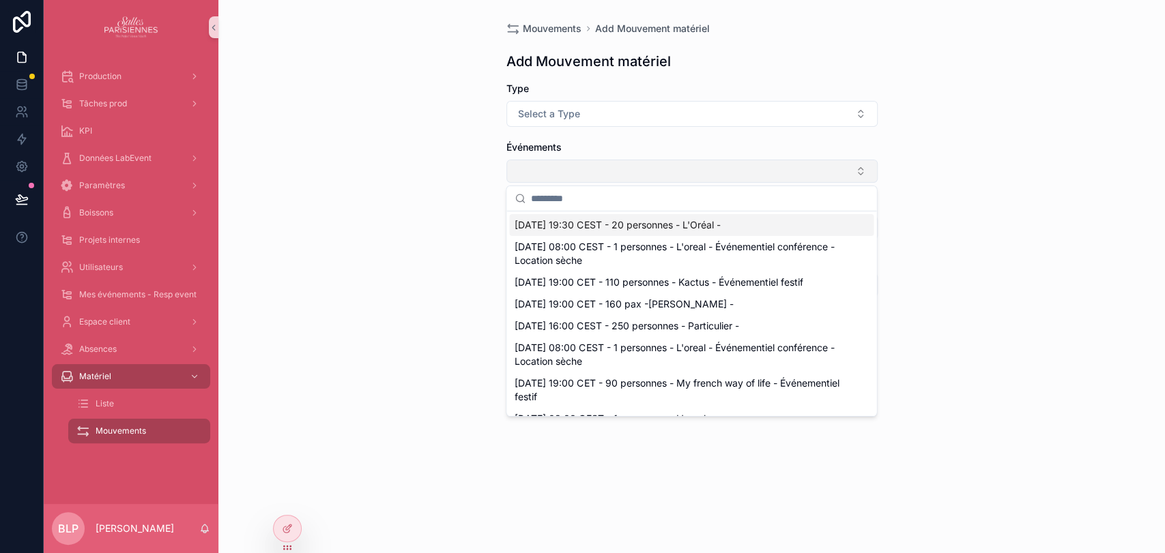 The width and height of the screenshot is (1165, 553). Describe the element at coordinates (549, 114) in the screenshot. I see `span: Select a Type` at that location.